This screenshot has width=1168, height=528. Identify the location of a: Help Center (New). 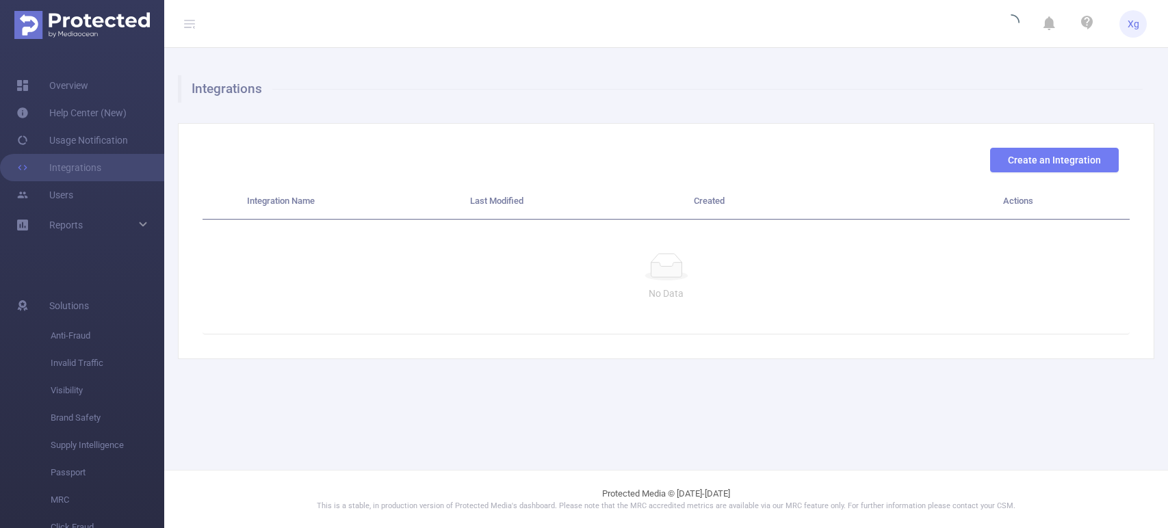
(71, 113).